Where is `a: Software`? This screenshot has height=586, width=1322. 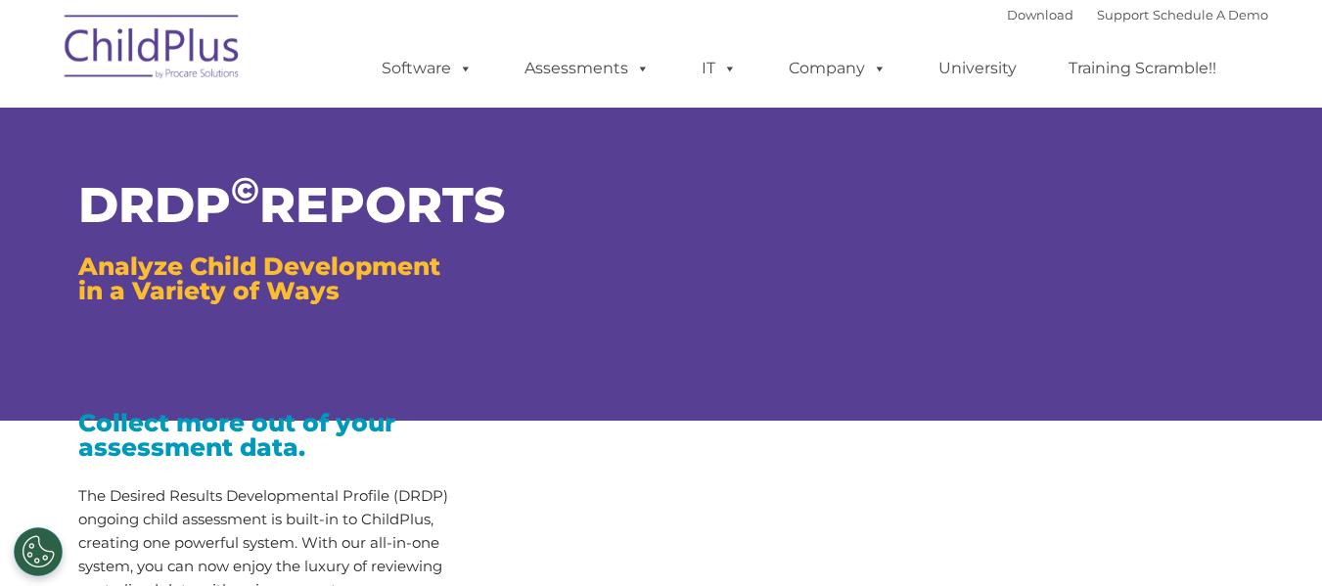
a: Software is located at coordinates (427, 69).